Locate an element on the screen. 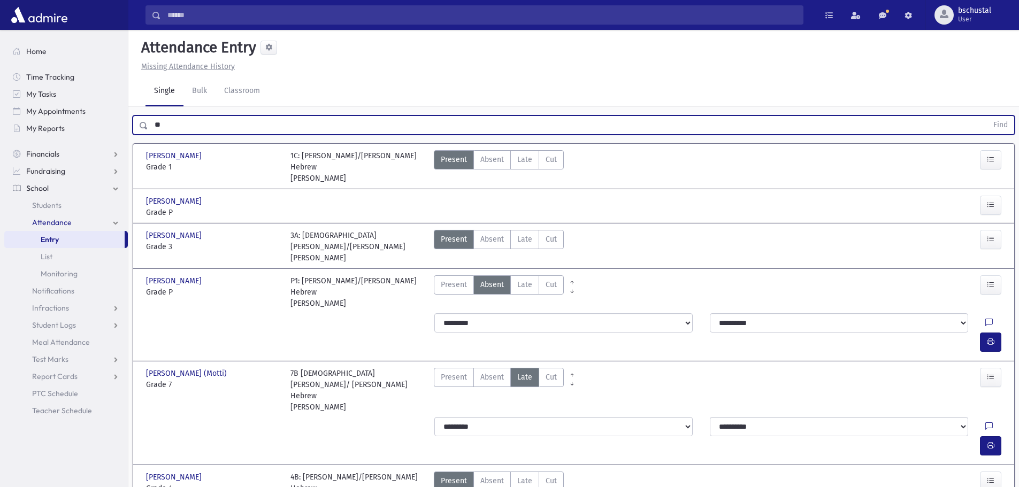 This screenshot has width=1019, height=487. a: Classroom is located at coordinates (242, 91).